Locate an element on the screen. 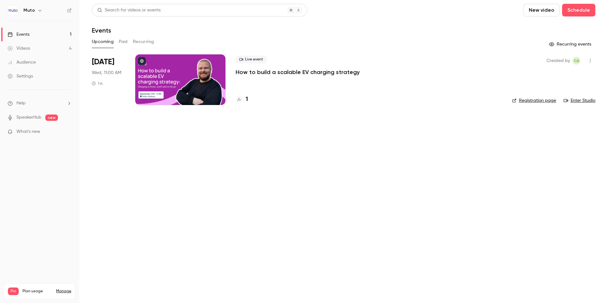 The height and width of the screenshot is (303, 608). a: How to build a scalable EV charging strategy is located at coordinates (298, 72).